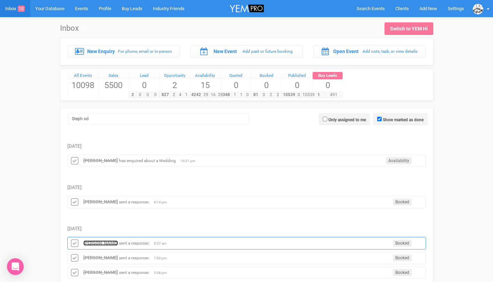 This screenshot has width=493, height=282. Describe the element at coordinates (196, 95) in the screenshot. I see `span: 4242` at that location.